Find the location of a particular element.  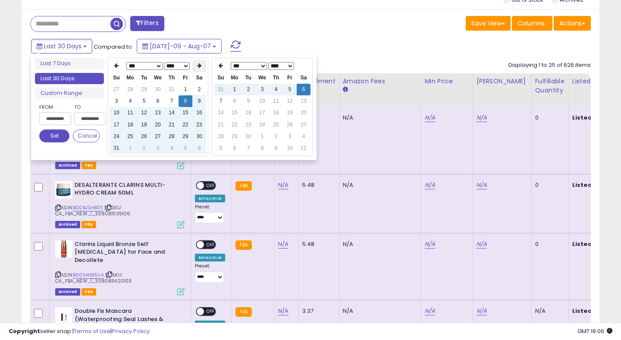

img: 41fcpqWhH+L._SL40_.jpg is located at coordinates (64, 190).